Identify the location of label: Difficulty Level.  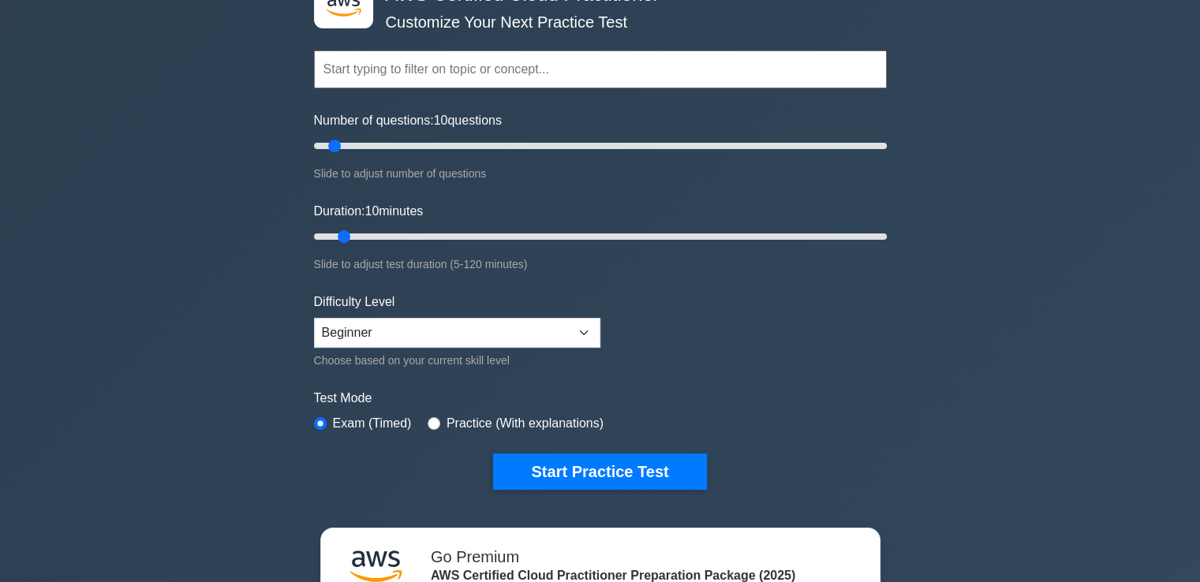
(354, 302).